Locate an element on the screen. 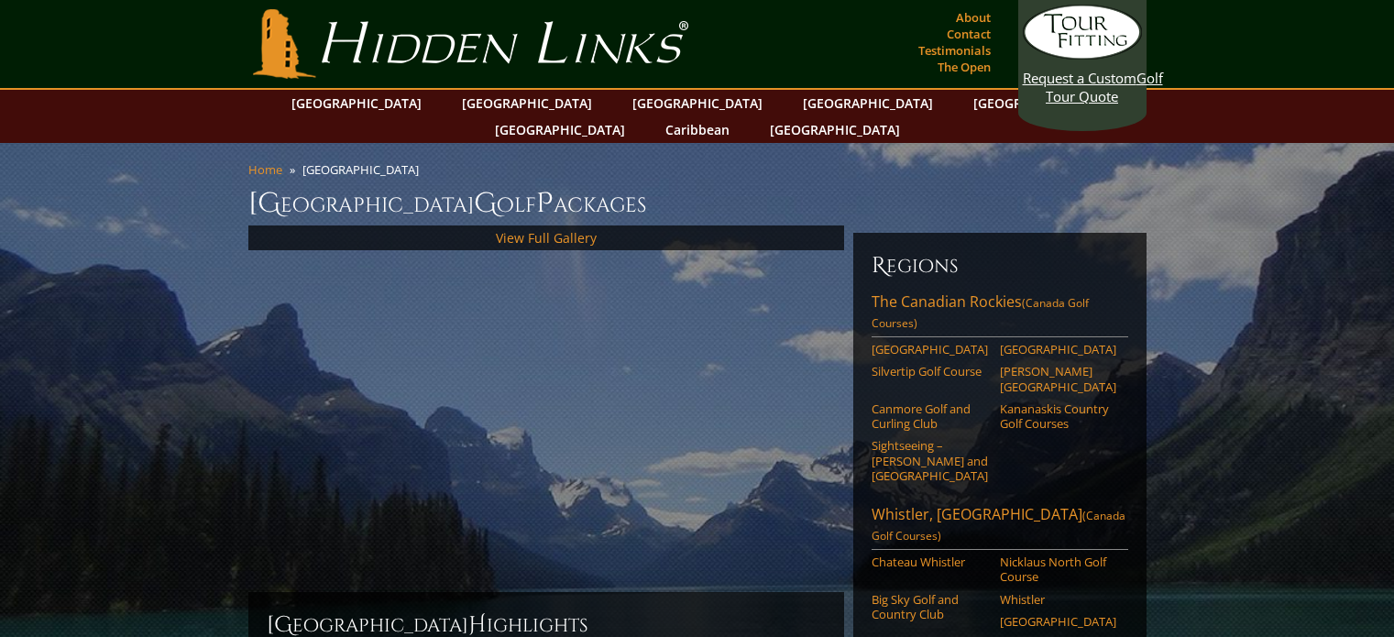  a: Nicklaus North Golf Course is located at coordinates (1058, 569).